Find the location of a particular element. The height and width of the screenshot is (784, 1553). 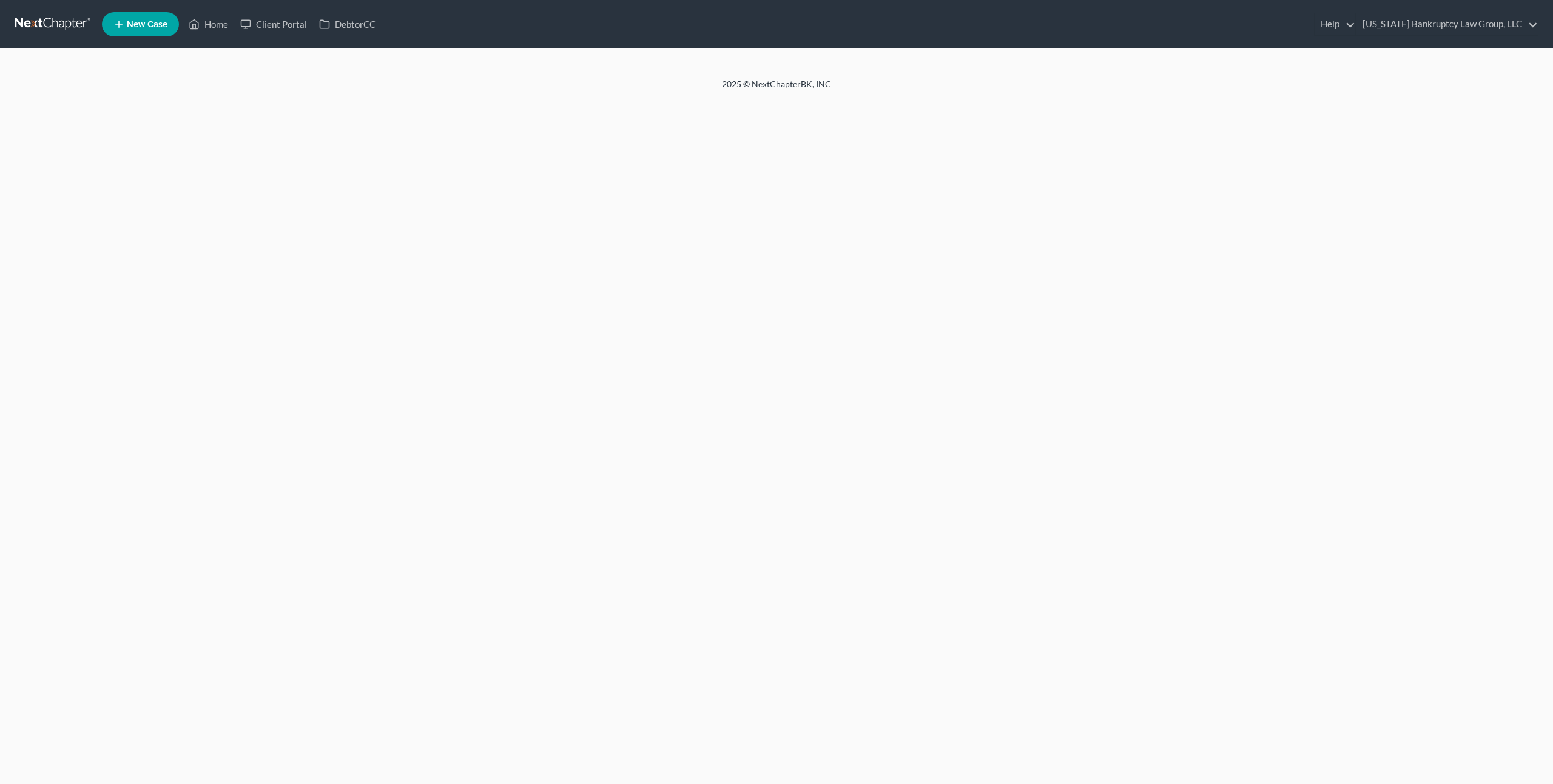

a: Help is located at coordinates (1335, 24).